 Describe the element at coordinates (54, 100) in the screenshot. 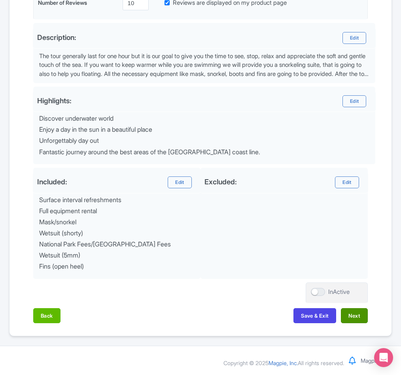

I see `div: Highlights:` at that location.